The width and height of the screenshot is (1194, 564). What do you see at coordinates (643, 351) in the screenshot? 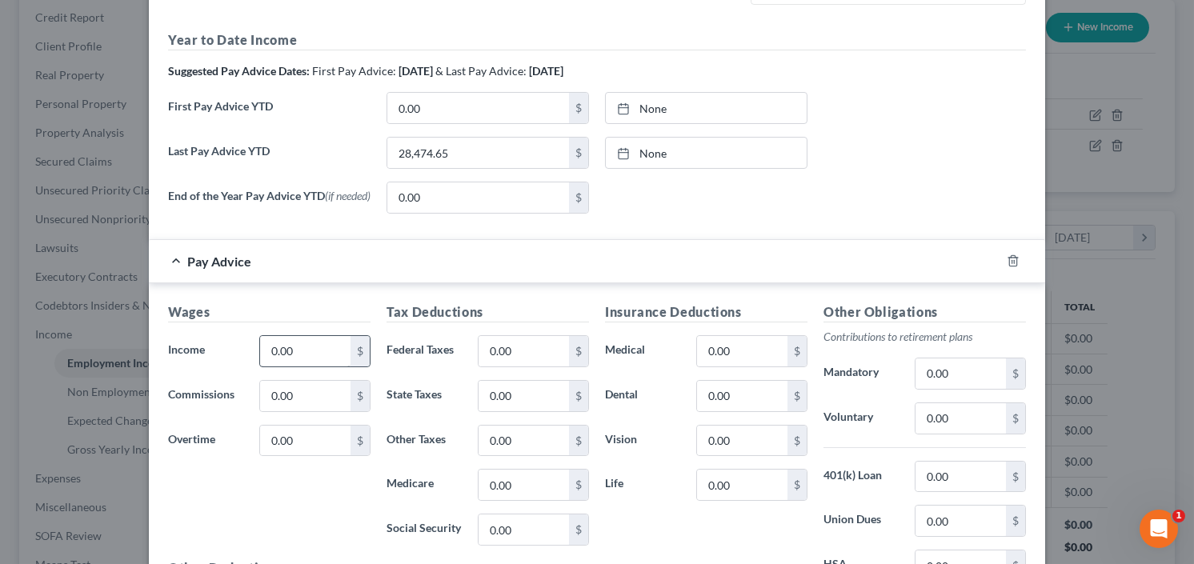
I see `label: Medical` at bounding box center [643, 351].